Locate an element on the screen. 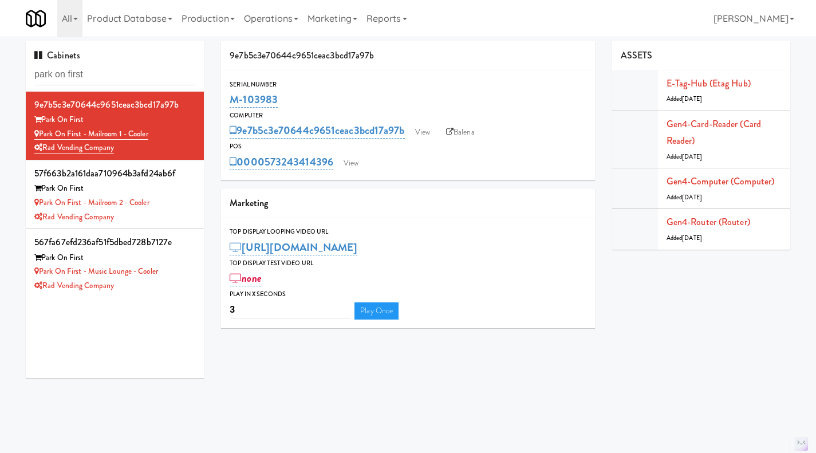  span: Cabinets is located at coordinates (57, 55).